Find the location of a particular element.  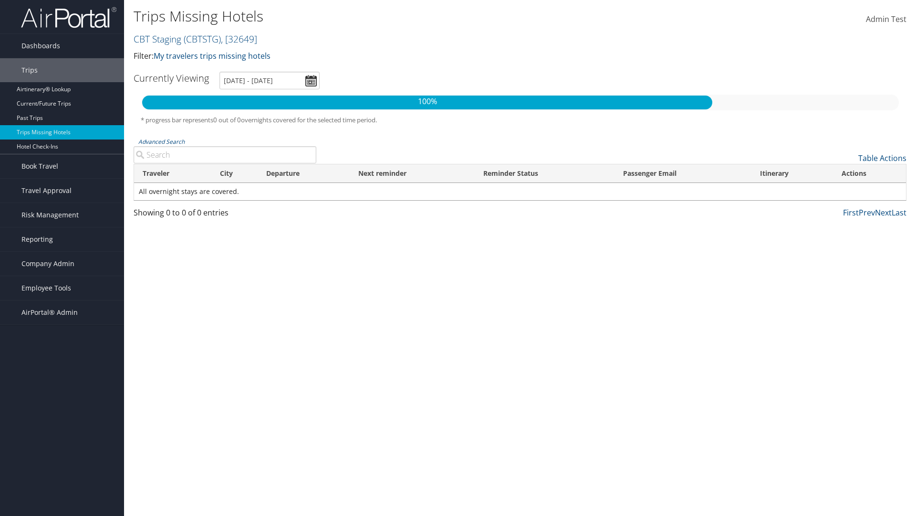

span: 0 out of 0 is located at coordinates (227, 120).